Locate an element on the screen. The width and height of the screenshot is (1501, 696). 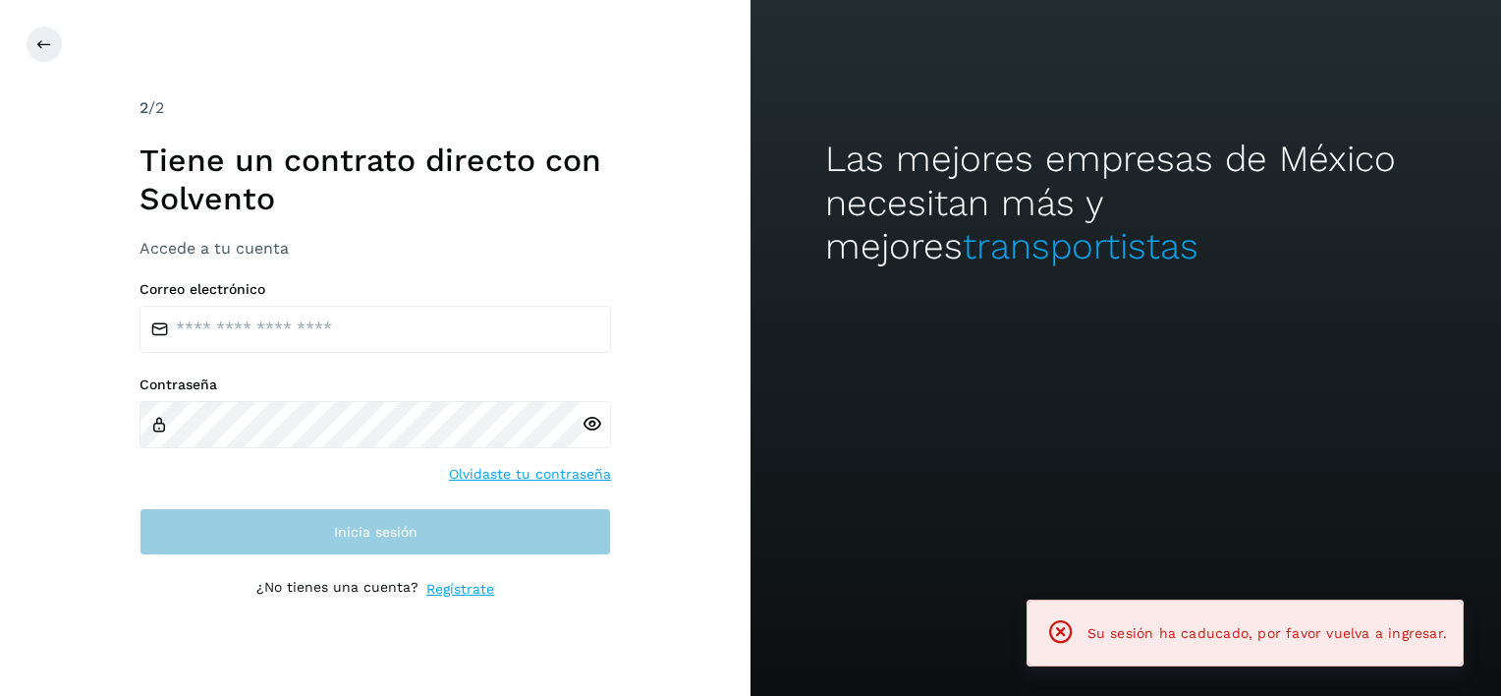
a: Regístrate is located at coordinates (460, 589).